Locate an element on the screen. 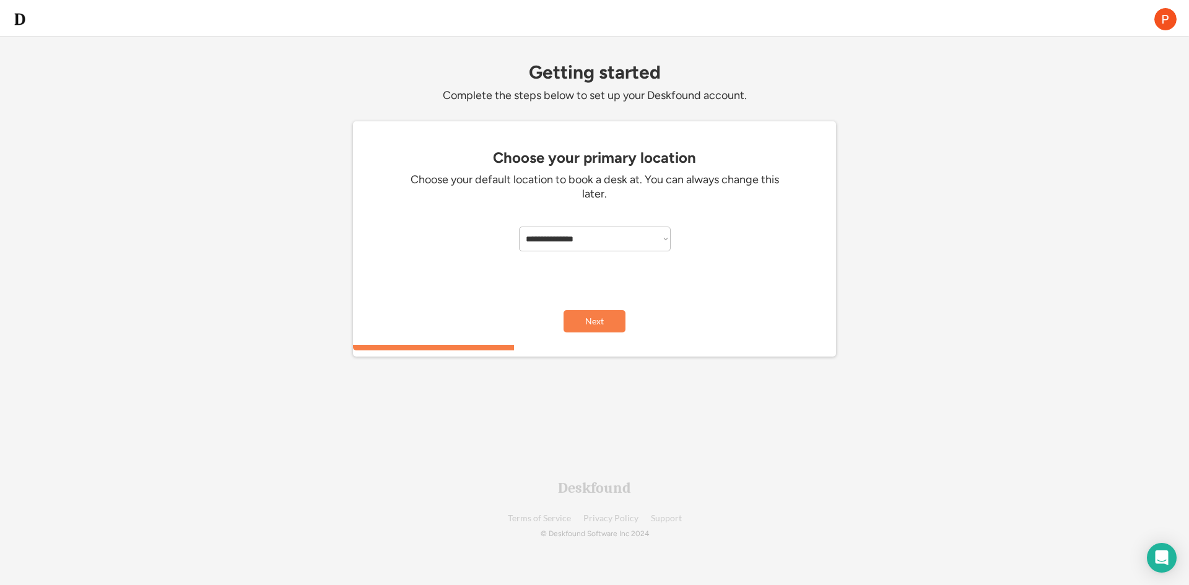 This screenshot has height=585, width=1189. div: Open Intercom Messenger is located at coordinates (1162, 558).